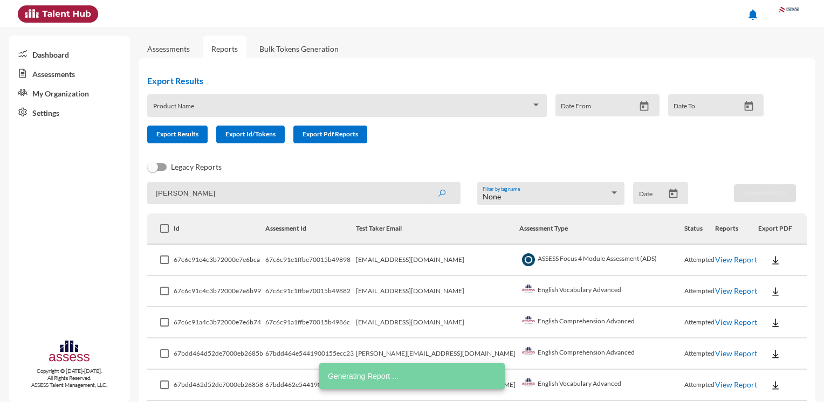  Describe the element at coordinates (224, 49) in the screenshot. I see `a: Reports` at that location.